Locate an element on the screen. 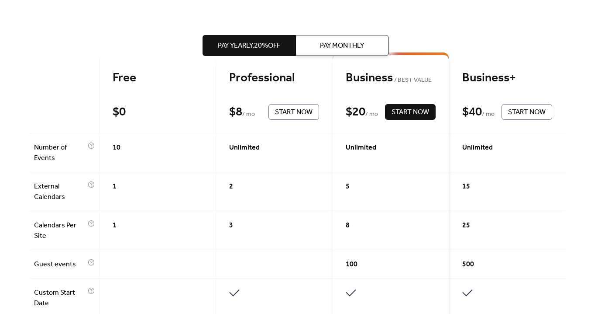 The width and height of the screenshot is (591, 314). div: Business+ is located at coordinates (508, 78).